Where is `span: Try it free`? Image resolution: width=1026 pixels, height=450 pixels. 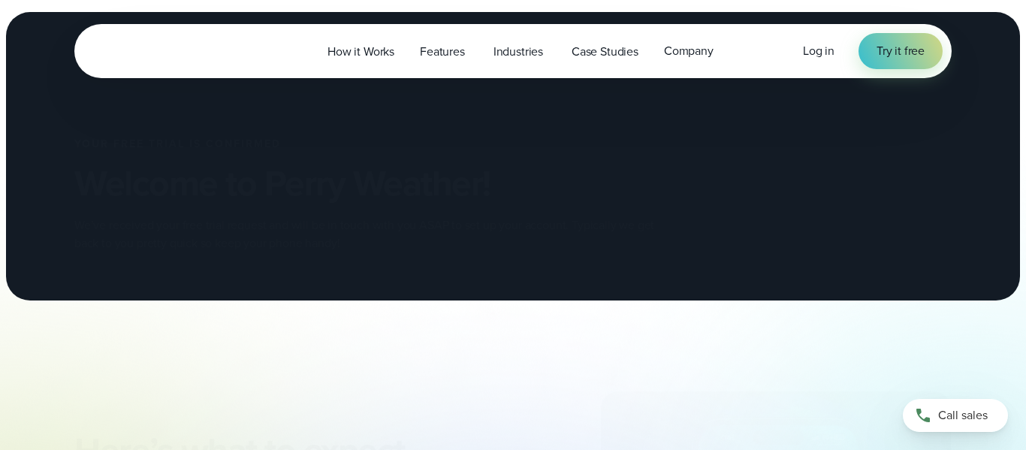
span: Try it free is located at coordinates (901, 51).